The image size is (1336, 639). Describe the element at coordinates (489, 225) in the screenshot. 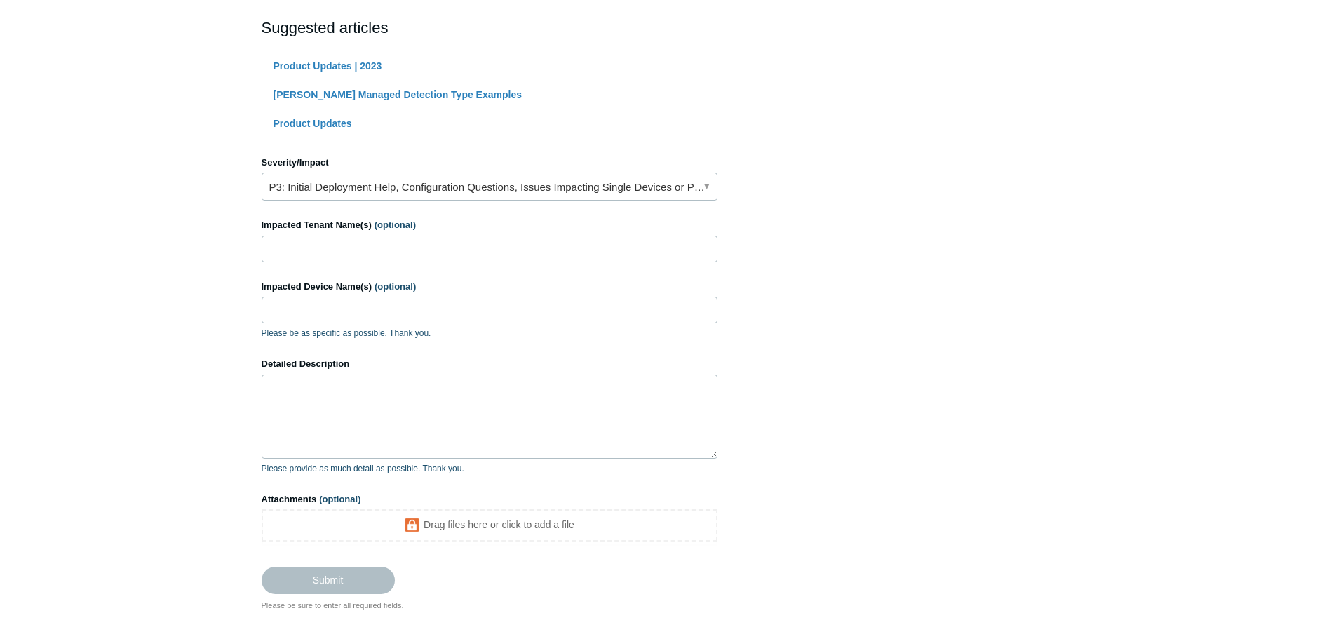

I see `label: Impacted Tenant Name(s)` at that location.